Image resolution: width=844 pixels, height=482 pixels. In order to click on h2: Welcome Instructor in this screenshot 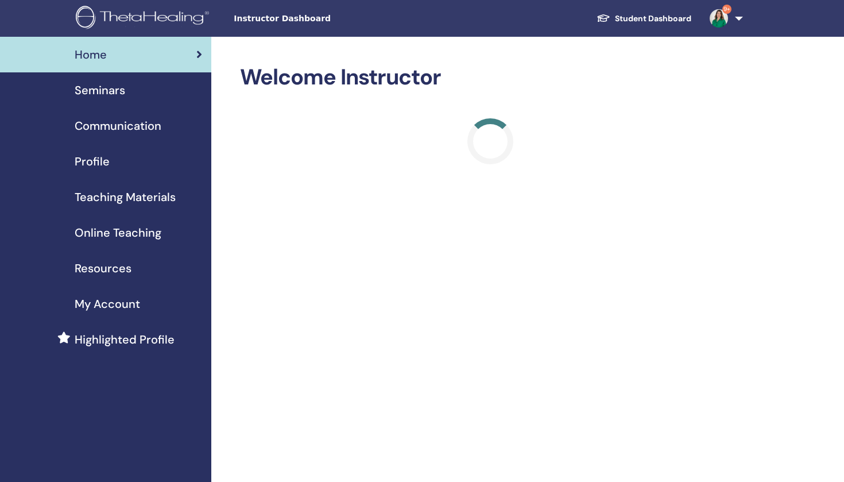, I will do `click(490, 78)`.